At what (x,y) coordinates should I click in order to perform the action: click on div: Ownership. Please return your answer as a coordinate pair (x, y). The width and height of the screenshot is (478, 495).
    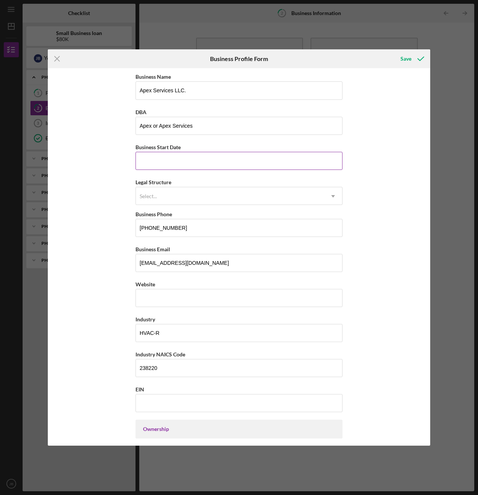
    Looking at the image, I should click on (239, 429).